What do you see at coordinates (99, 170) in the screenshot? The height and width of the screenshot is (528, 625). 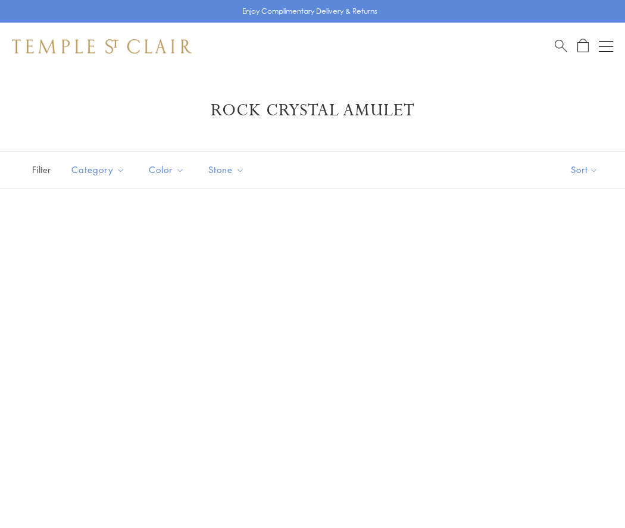 I see `span: Category` at bounding box center [99, 170].